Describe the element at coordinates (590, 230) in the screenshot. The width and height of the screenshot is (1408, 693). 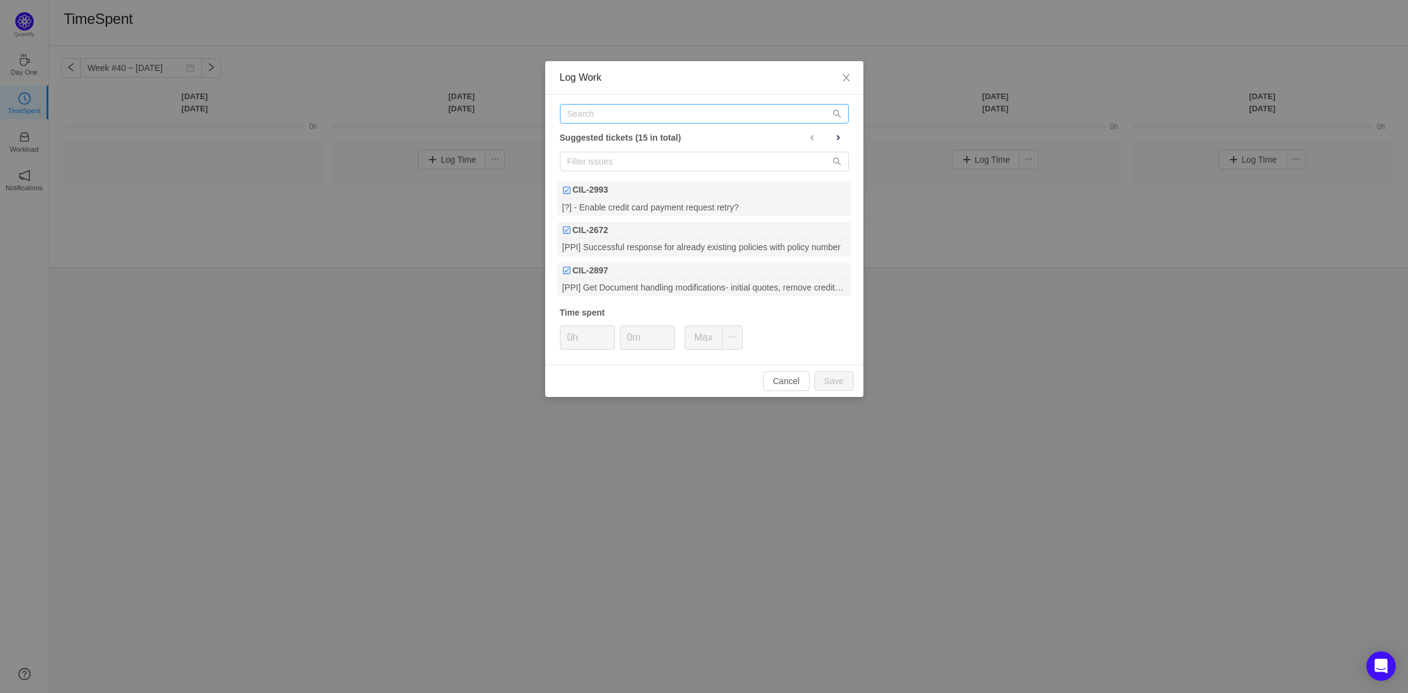
I see `b: CIL-2672` at that location.